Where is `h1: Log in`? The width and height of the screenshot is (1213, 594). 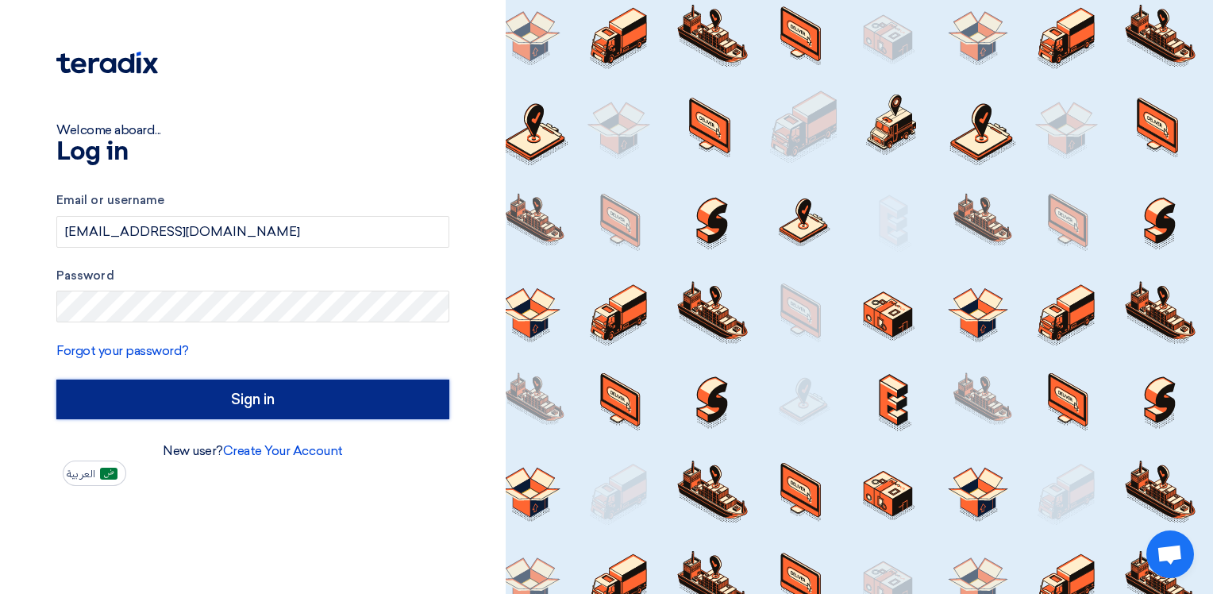
h1: Log in is located at coordinates (252, 152).